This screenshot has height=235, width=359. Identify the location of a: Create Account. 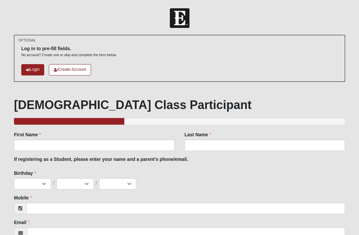
(70, 69).